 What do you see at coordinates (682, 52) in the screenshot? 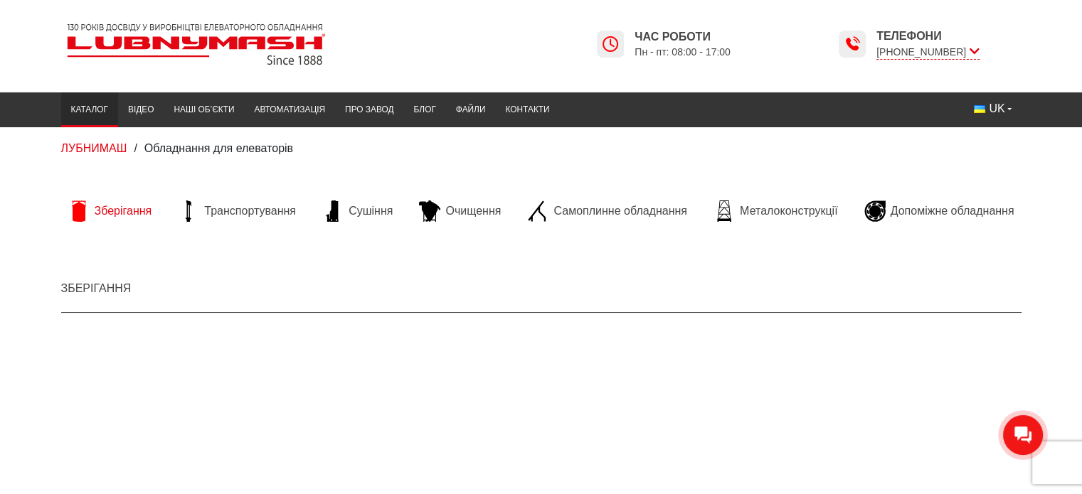
I see `span: Пн - пт: 08:00 - 17:00` at bounding box center [682, 52].